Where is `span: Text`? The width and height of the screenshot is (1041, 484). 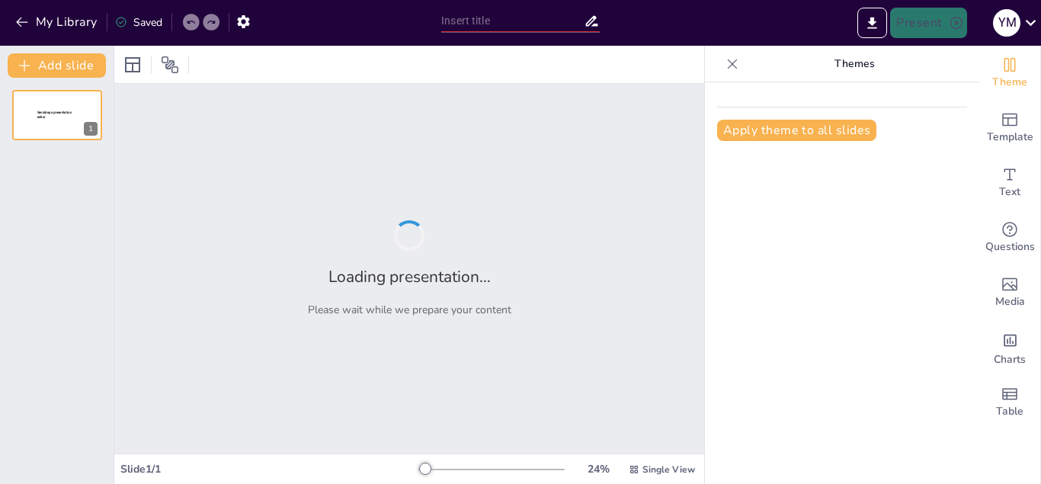
span: Text is located at coordinates (1010, 192).